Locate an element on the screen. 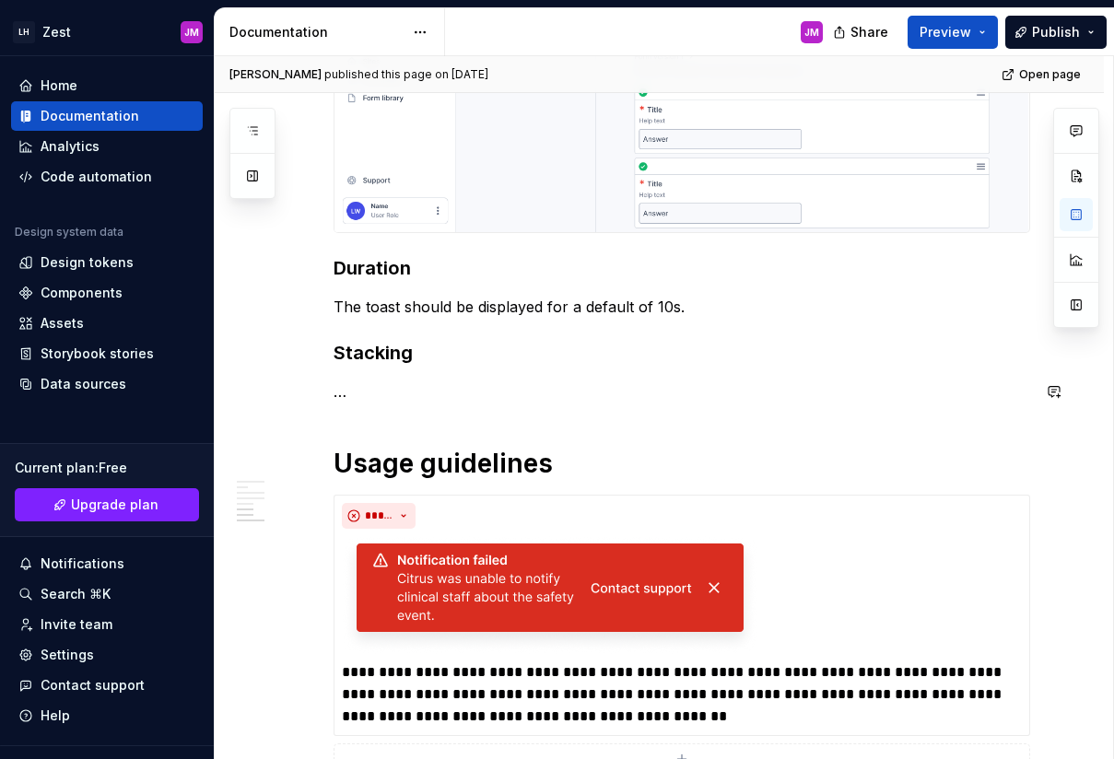 The width and height of the screenshot is (1114, 759). a: Data sources is located at coordinates (107, 384).